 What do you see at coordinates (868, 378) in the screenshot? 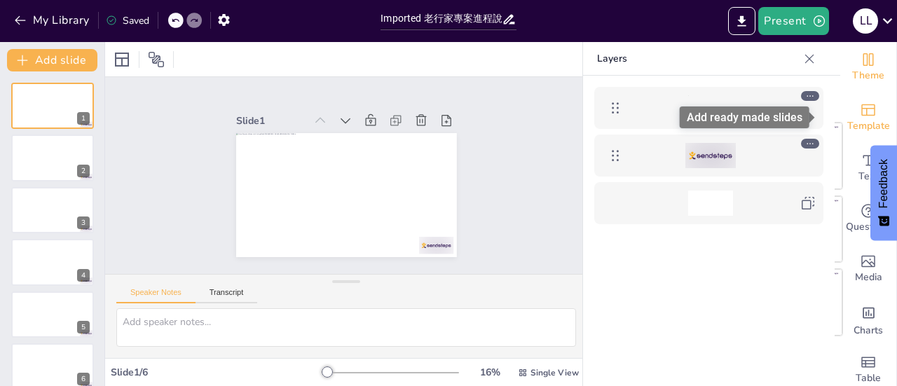
I see `span: Table` at bounding box center [868, 378].